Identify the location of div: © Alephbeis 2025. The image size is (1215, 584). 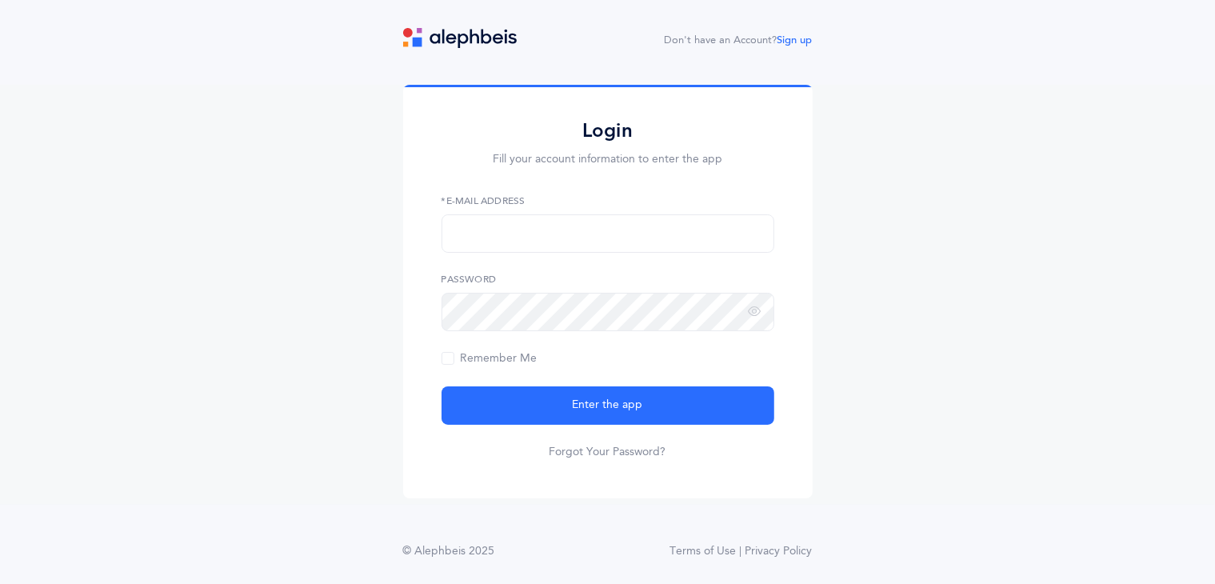
(449, 551).